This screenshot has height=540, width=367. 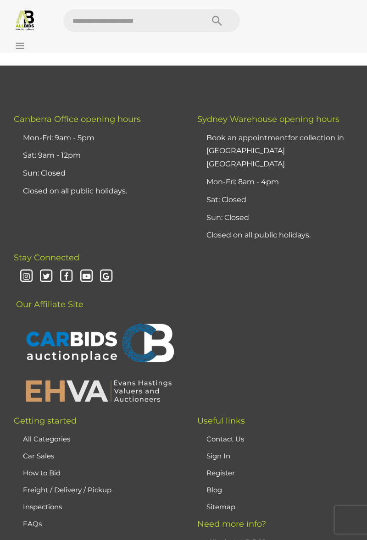 I want to click on a: Sitemap, so click(x=220, y=506).